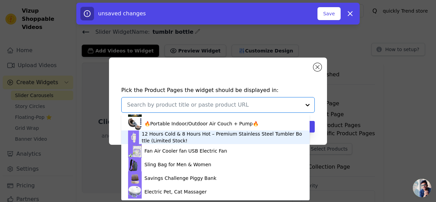 This screenshot has height=202, width=436. What do you see at coordinates (317, 67) in the screenshot?
I see `button: Close modal` at bounding box center [317, 67].